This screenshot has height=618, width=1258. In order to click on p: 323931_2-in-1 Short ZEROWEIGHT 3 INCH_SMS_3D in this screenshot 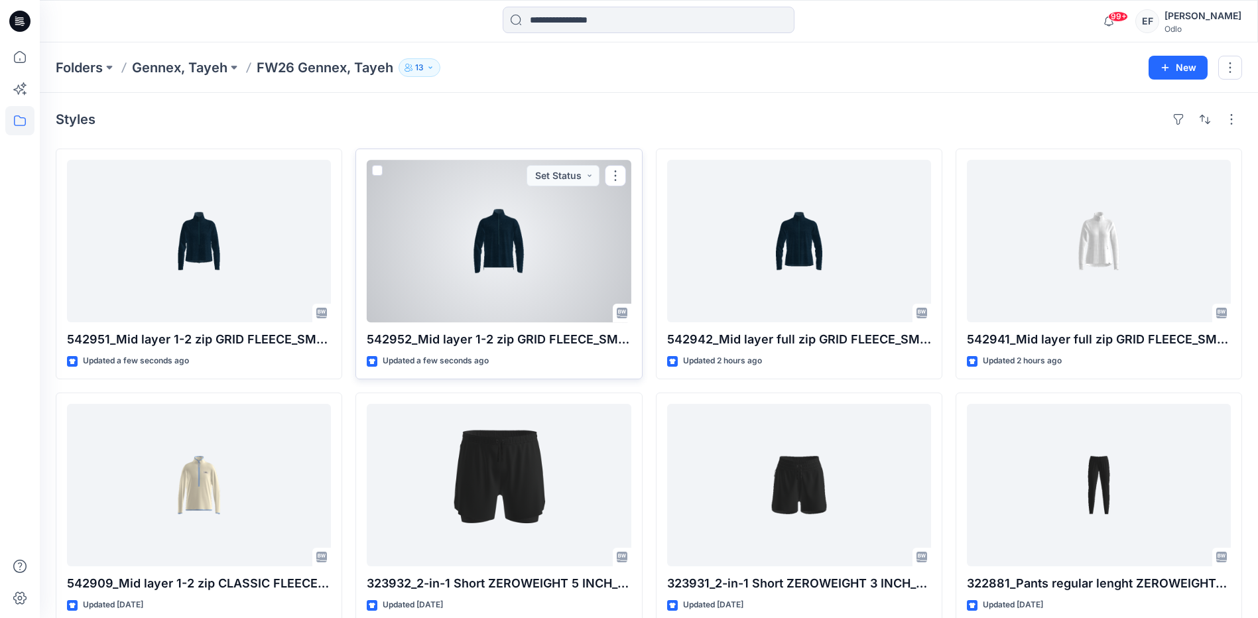, I will do `click(799, 584)`.